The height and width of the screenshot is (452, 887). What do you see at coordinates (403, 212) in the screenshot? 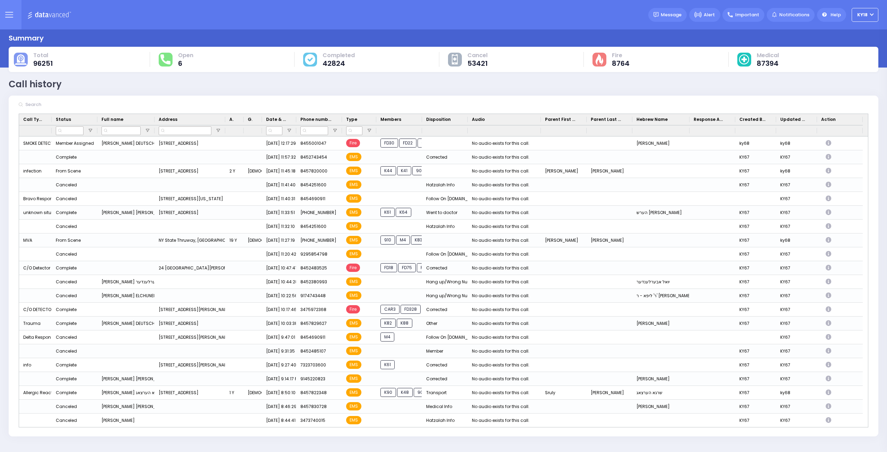
I see `span: K64` at bounding box center [403, 212].